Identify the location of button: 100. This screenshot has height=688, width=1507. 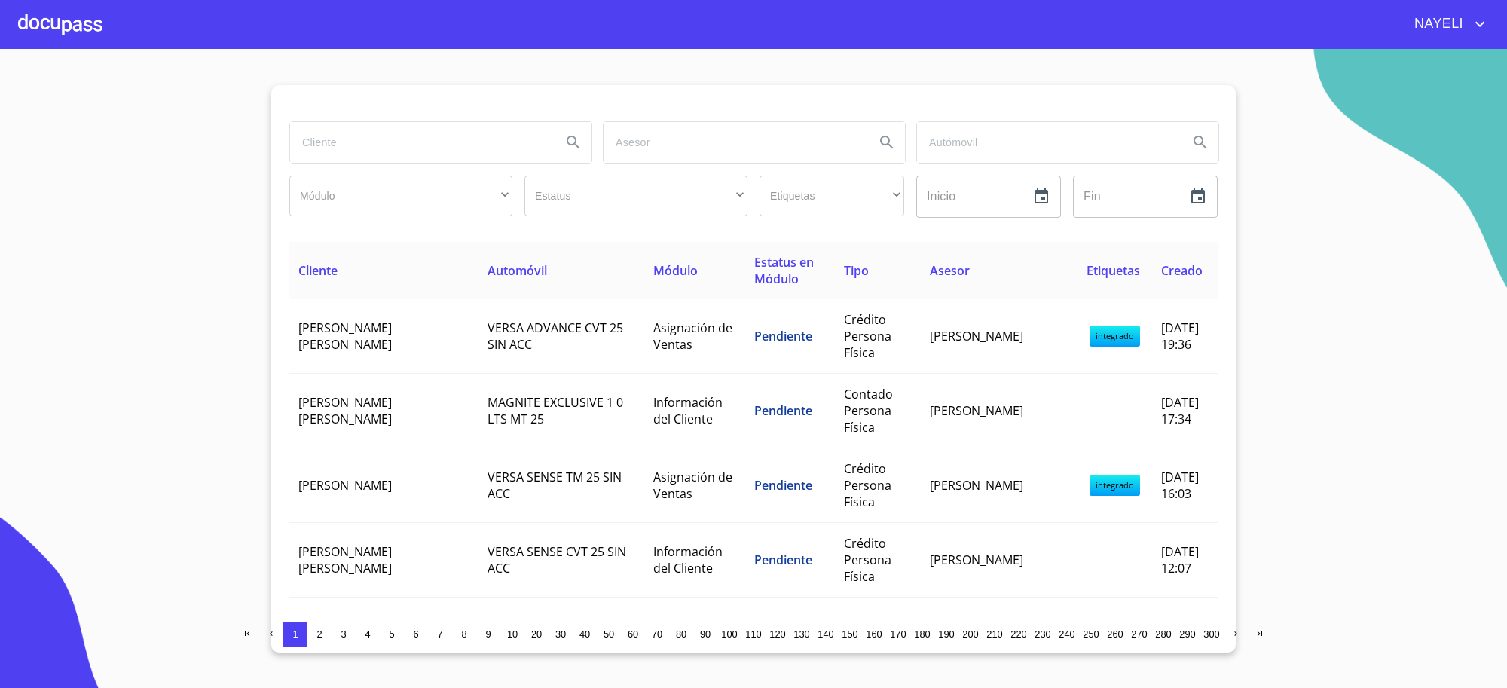
(729, 634).